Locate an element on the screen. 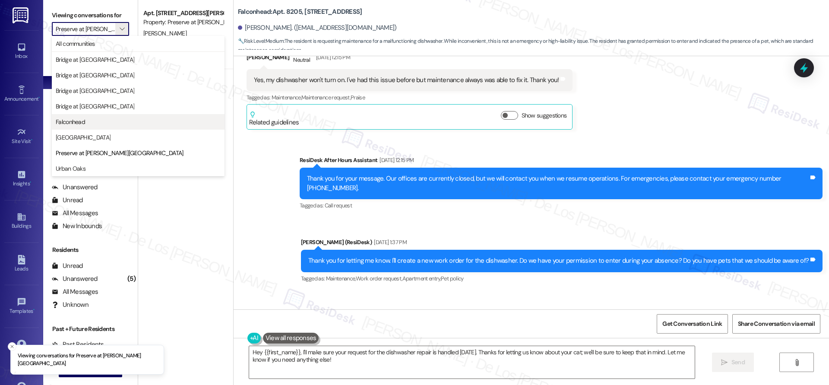 This screenshot has width=829, height=385. a: Site Visit • is located at coordinates (22, 137).